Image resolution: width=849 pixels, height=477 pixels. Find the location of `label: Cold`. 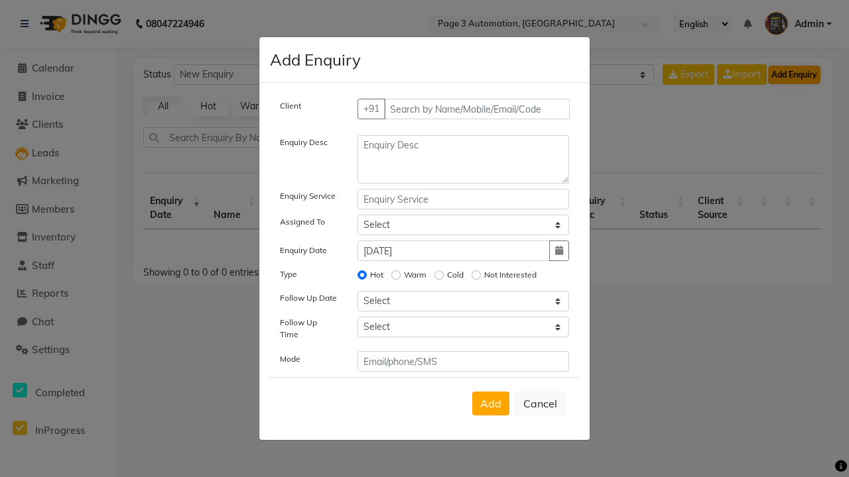

label: Cold is located at coordinates (455, 275).